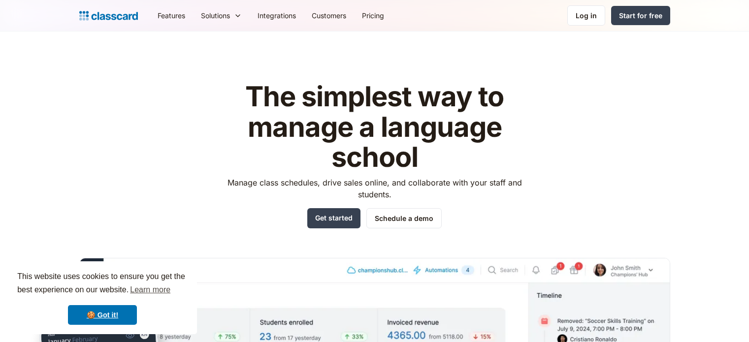  What do you see at coordinates (150, 290) in the screenshot?
I see `a: learn more about cookies` at bounding box center [150, 290].